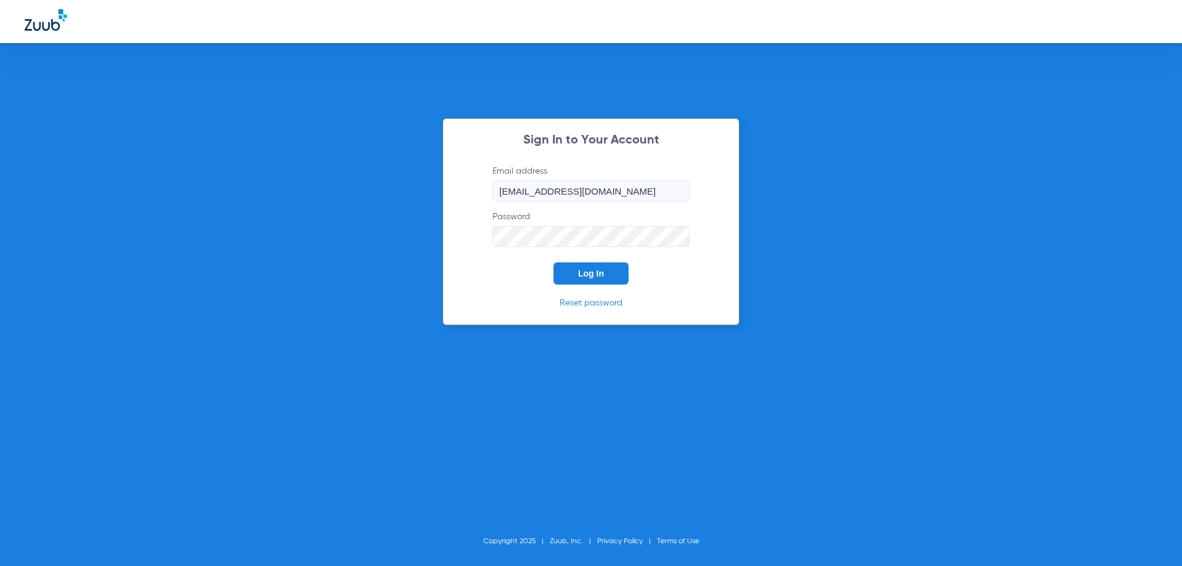  Describe the element at coordinates (591, 273) in the screenshot. I see `span: Log In` at that location.